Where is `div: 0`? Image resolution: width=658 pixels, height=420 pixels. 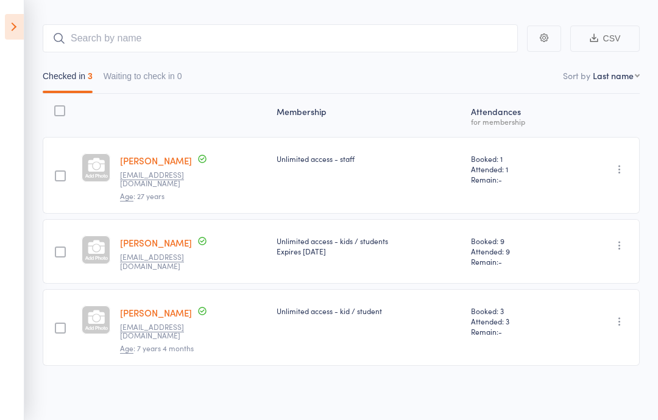
div: 0 is located at coordinates (180, 76).